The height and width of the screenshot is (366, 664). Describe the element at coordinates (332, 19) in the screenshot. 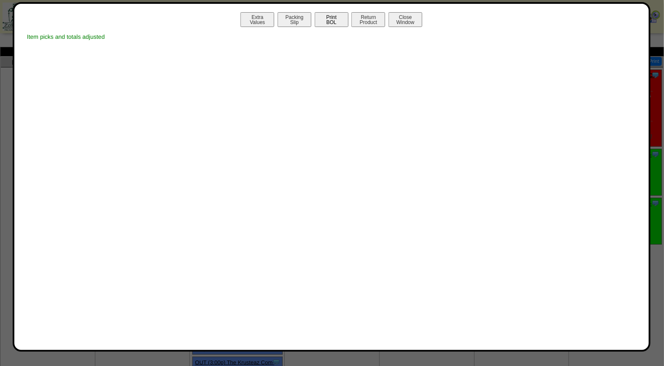

I see `button: PrintBOL` at that location.